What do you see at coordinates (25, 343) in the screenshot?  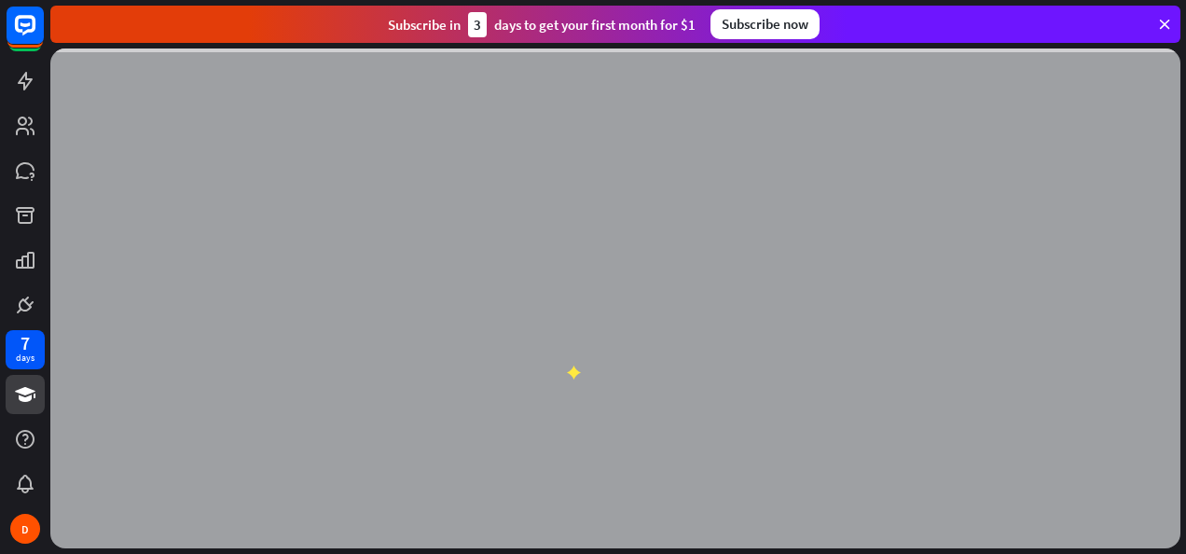 I see `div: 7` at bounding box center [25, 343].